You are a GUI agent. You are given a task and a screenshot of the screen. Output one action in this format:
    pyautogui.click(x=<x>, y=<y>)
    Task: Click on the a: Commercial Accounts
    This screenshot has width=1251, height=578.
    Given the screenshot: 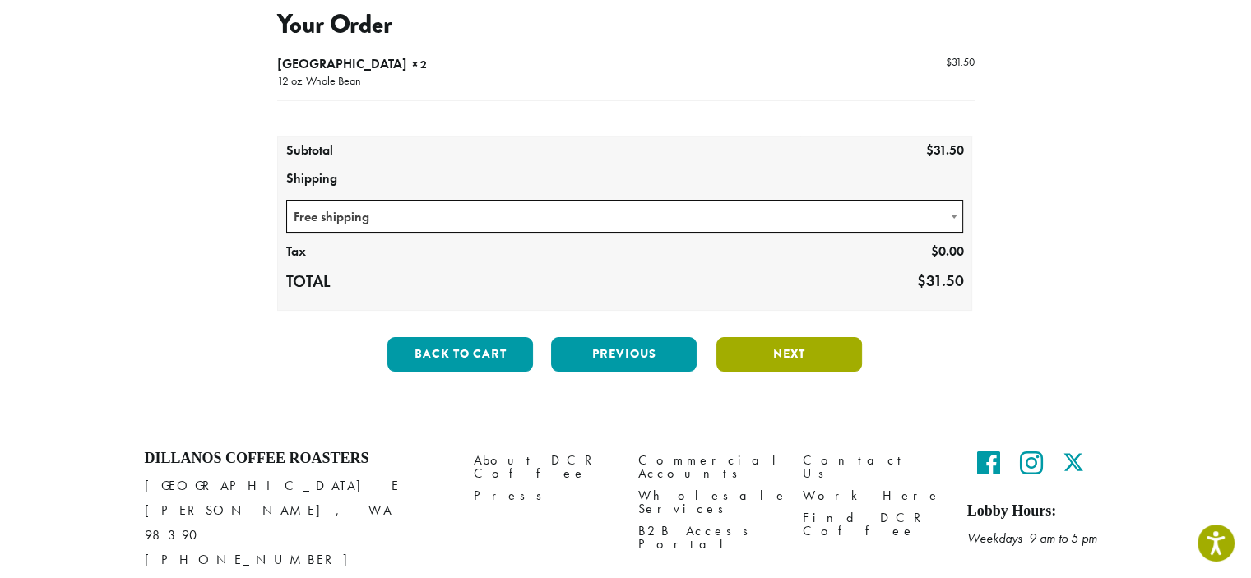 What is the action you would take?
    pyautogui.click(x=708, y=467)
    